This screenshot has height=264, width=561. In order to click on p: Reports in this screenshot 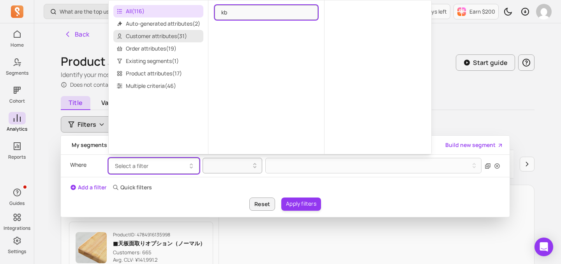, I will do `click(17, 157)`.